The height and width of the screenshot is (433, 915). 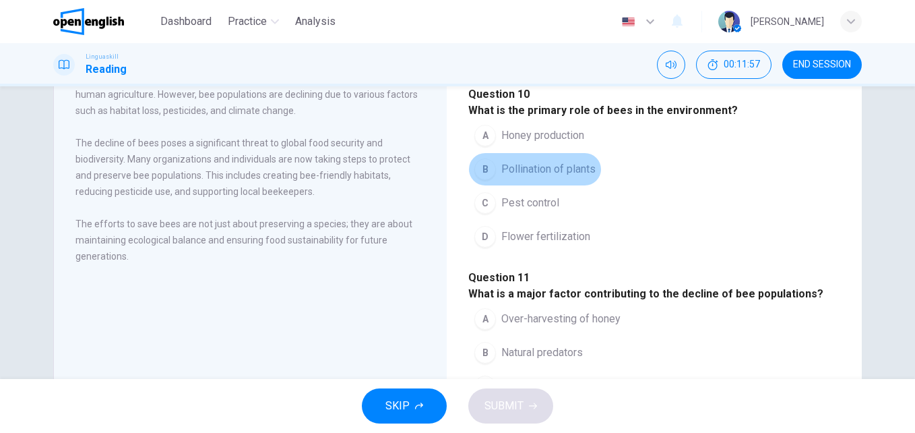 What do you see at coordinates (822, 65) in the screenshot?
I see `button: END SESSION` at bounding box center [822, 65].